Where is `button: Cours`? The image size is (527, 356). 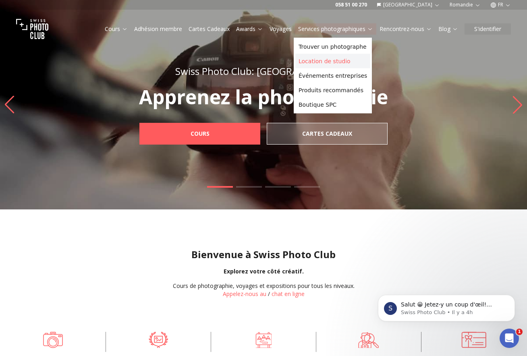
button: Cours is located at coordinates (116, 29).